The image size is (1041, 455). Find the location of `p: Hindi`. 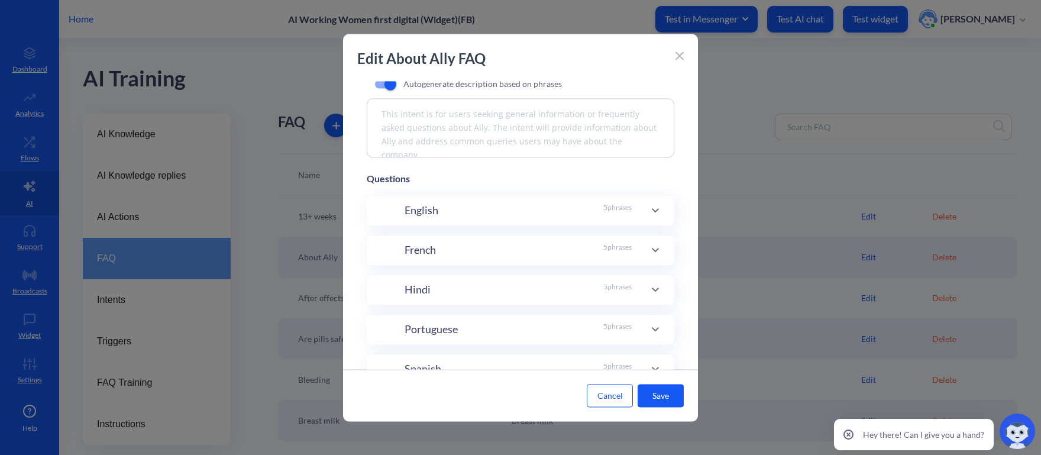

p: Hindi is located at coordinates (417, 289).